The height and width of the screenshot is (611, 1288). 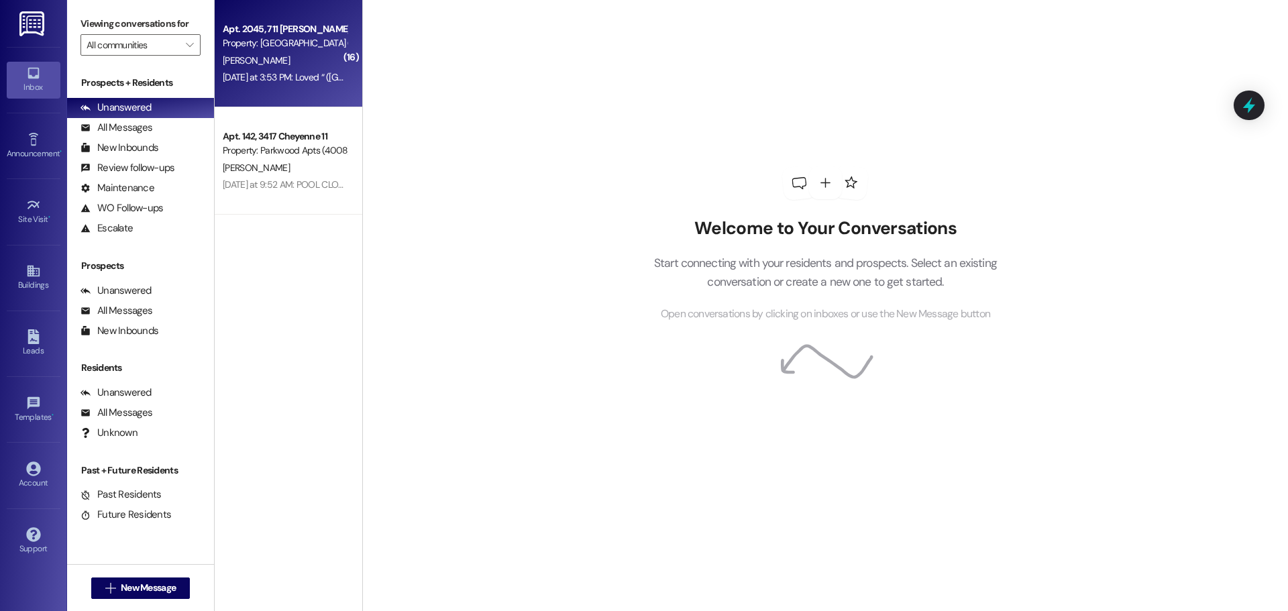 What do you see at coordinates (148, 587) in the screenshot?
I see `span: New Message` at bounding box center [148, 587].